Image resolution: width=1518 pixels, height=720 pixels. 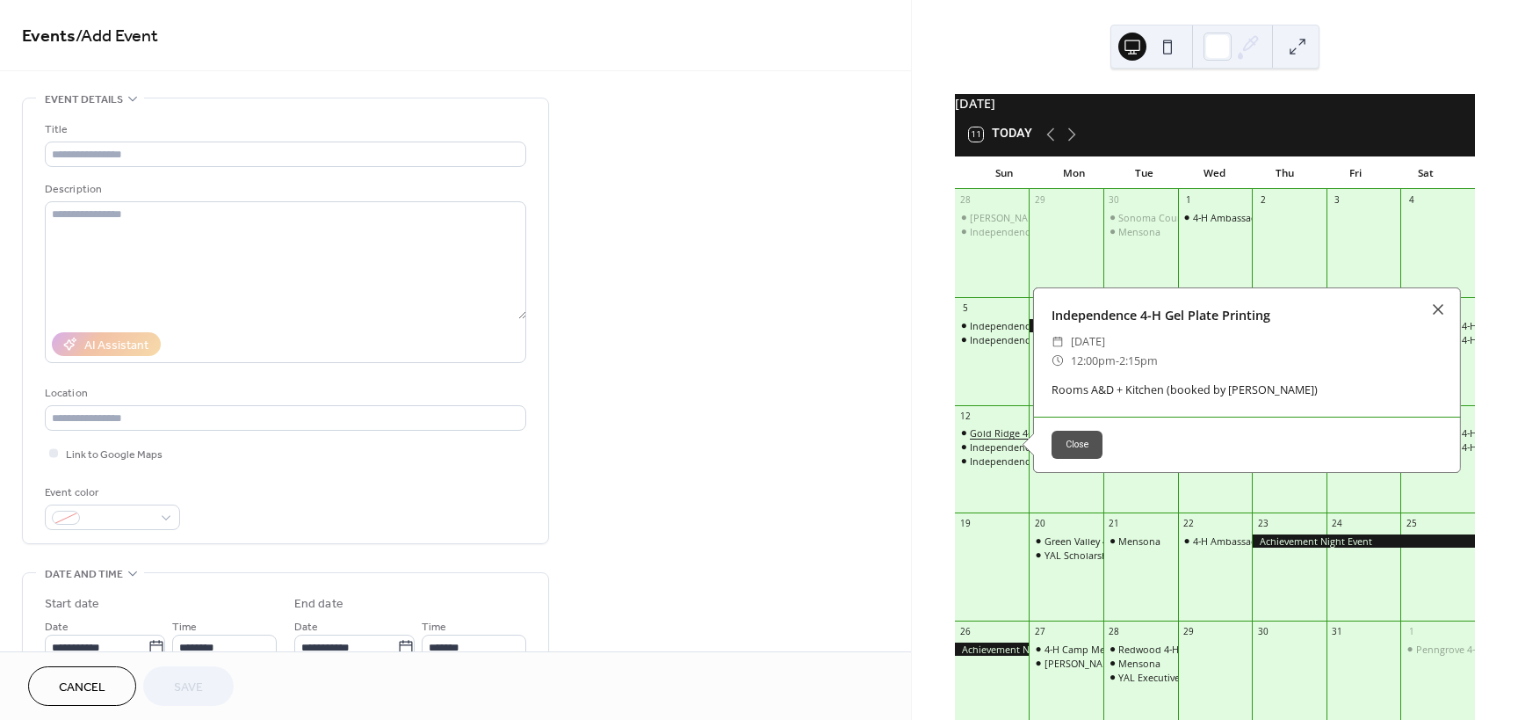 I want to click on div: Canfield 4-H Sheep, so click(x=1066, y=663).